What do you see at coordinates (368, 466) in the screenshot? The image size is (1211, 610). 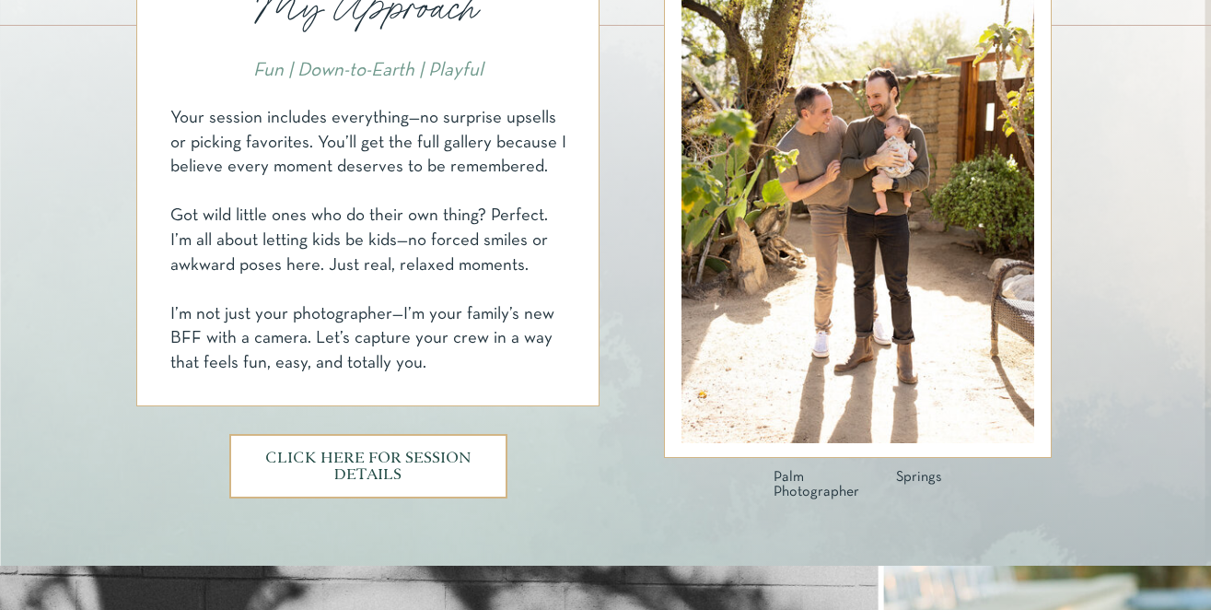 I see `h3: CLICK HERE FOR SESSION DETAILS` at bounding box center [368, 466].